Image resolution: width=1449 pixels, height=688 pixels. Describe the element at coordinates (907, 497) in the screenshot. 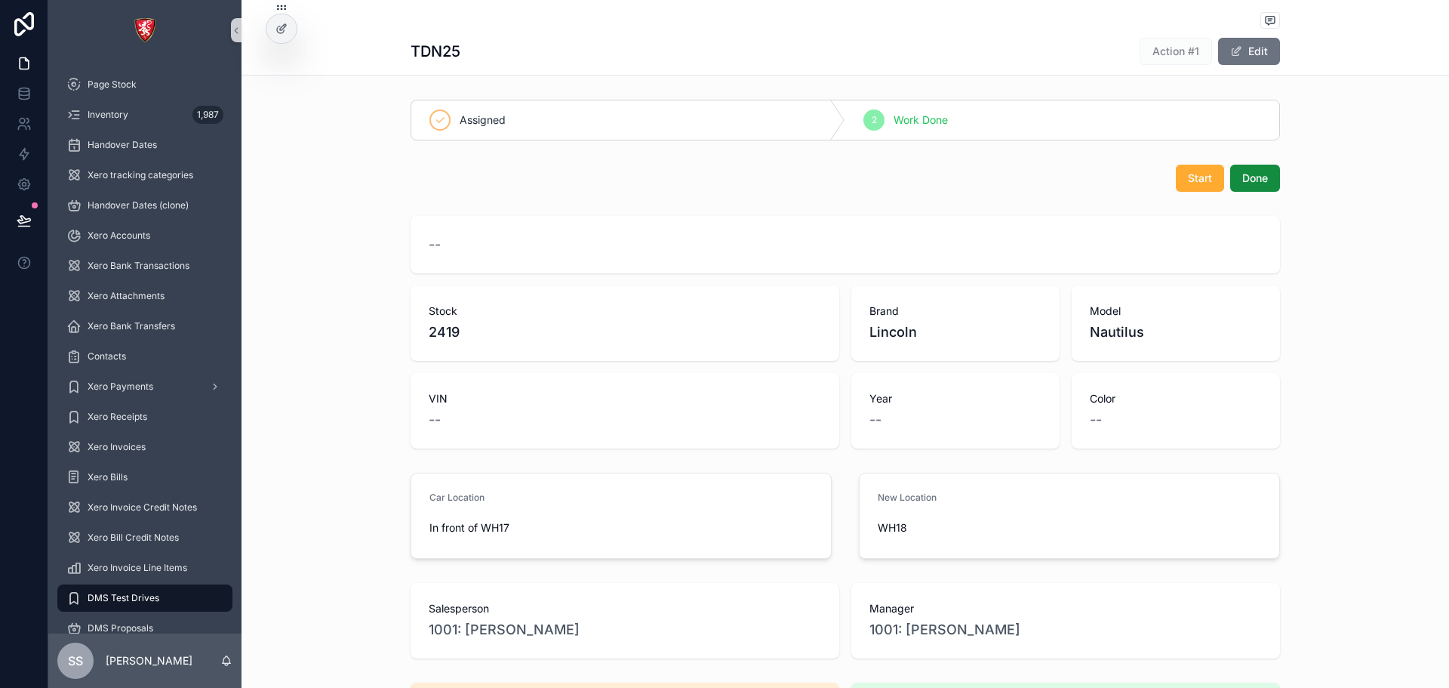

I see `span: New Location` at that location.